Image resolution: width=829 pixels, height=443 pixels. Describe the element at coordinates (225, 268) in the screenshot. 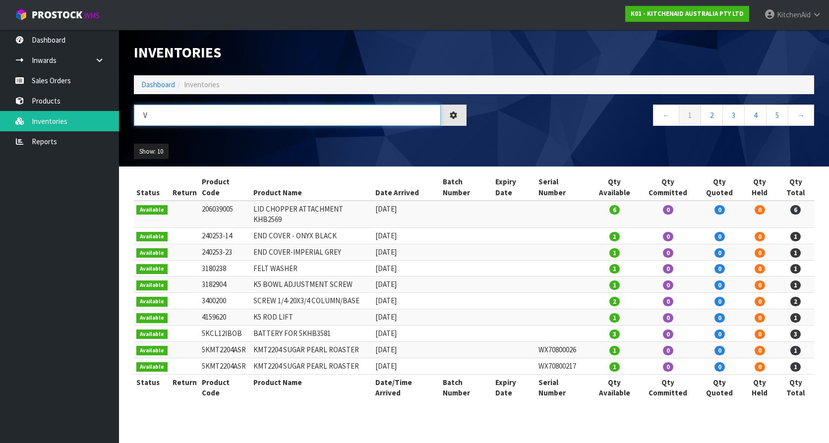

I see `td: 3180238` at that location.